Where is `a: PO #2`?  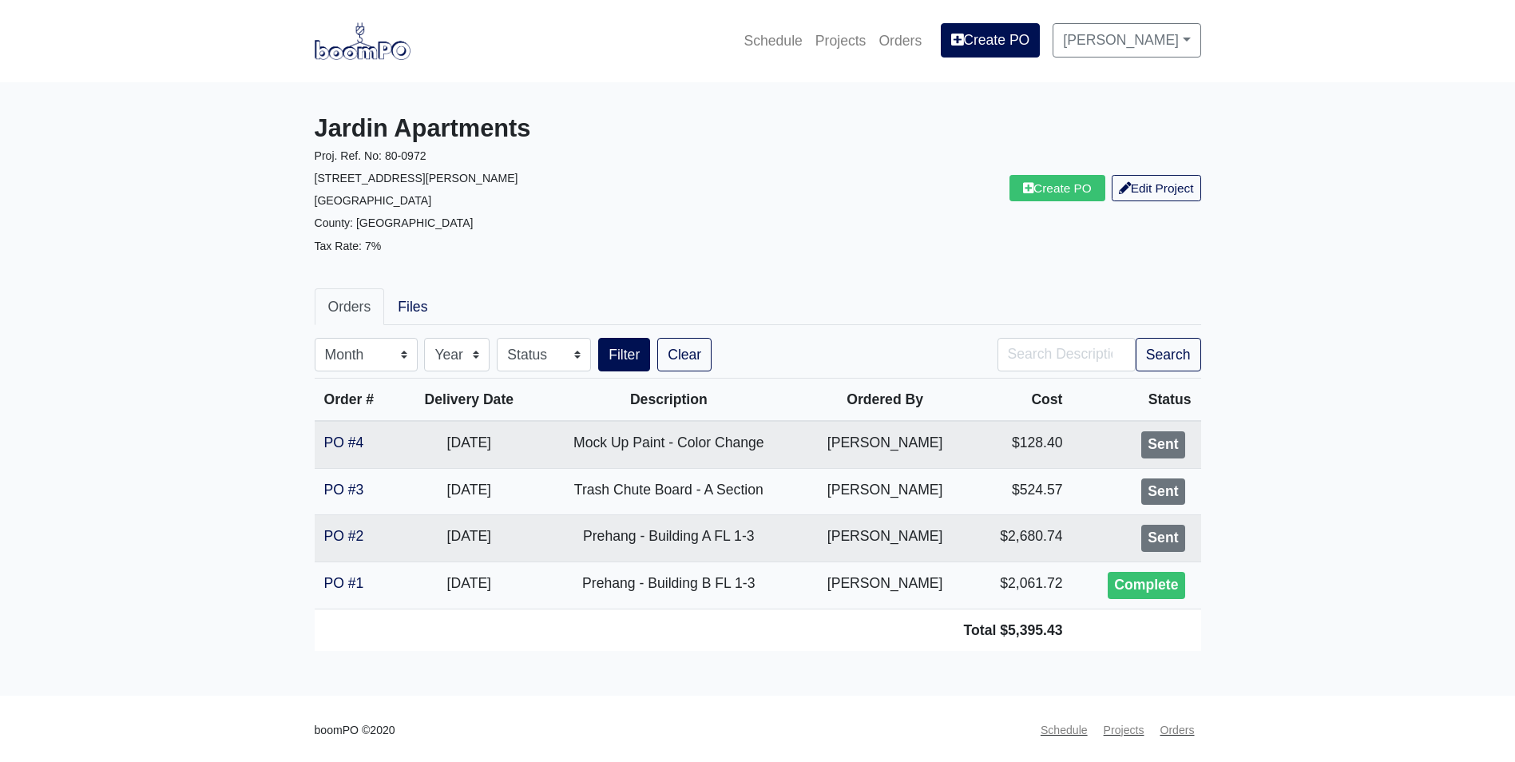
a: PO #2 is located at coordinates (344, 536).